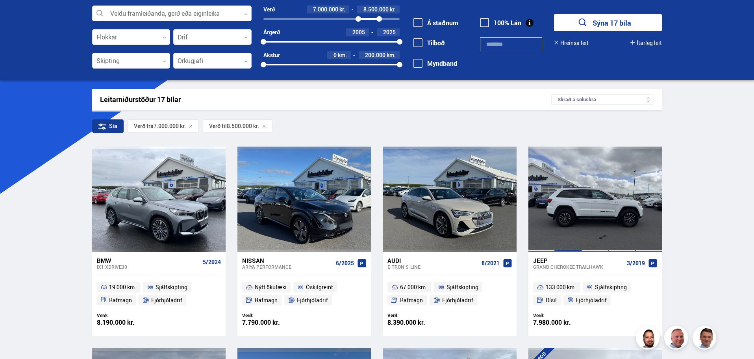 The height and width of the screenshot is (359, 754). What do you see at coordinates (326, 99) in the screenshot?
I see `div: Leitarniðurstöður 17 bílar` at bounding box center [326, 99].